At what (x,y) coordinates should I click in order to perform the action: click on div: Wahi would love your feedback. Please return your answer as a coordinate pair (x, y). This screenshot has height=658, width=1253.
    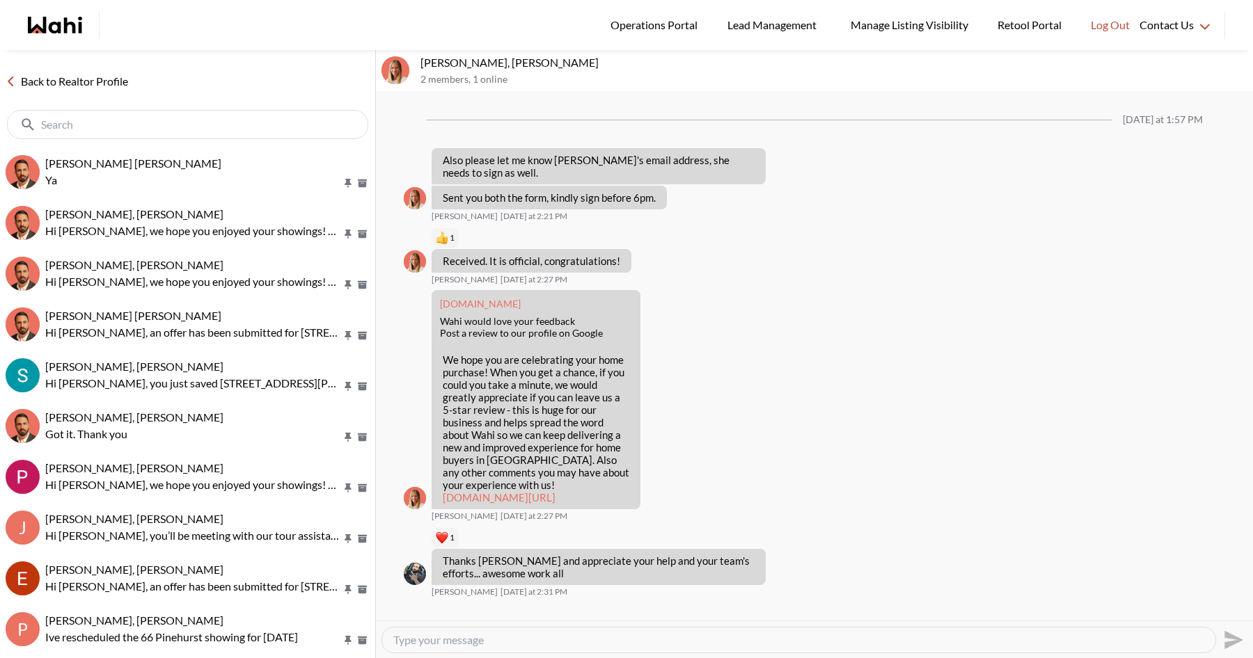
    Looking at the image, I should click on (536, 322).